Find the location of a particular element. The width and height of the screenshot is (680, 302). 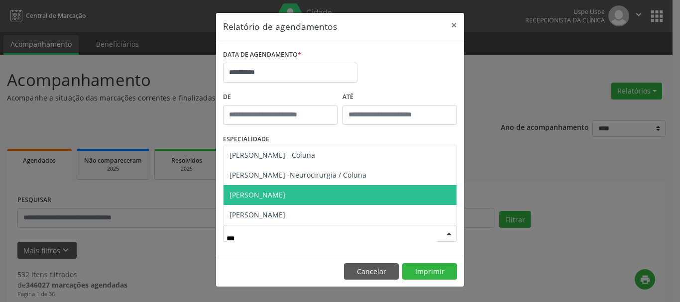

label: ATÉ is located at coordinates (400, 97).